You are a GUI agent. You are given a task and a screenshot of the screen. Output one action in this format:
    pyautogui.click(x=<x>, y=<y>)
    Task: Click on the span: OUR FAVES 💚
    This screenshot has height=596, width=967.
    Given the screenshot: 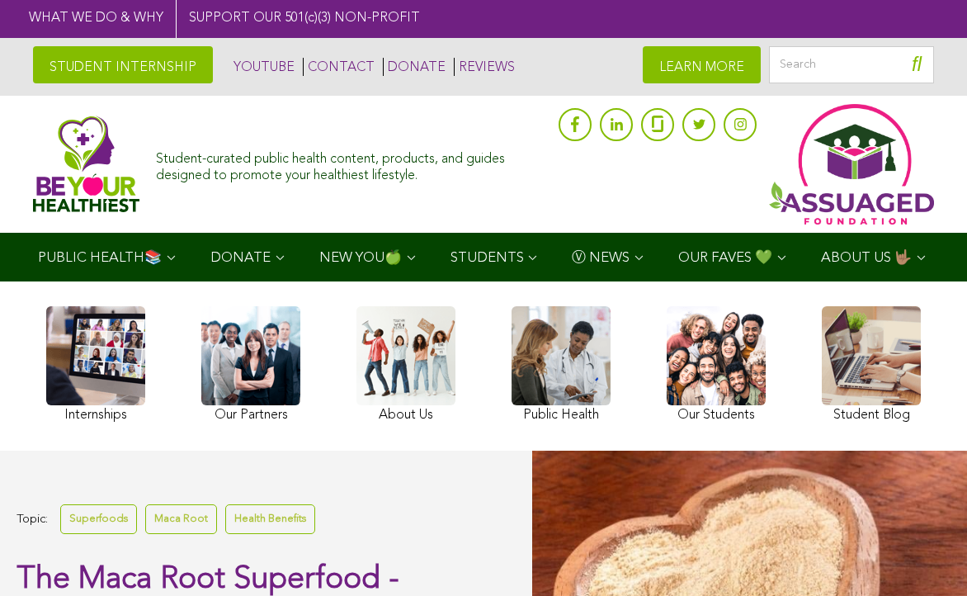 What is the action you would take?
    pyautogui.click(x=725, y=257)
    